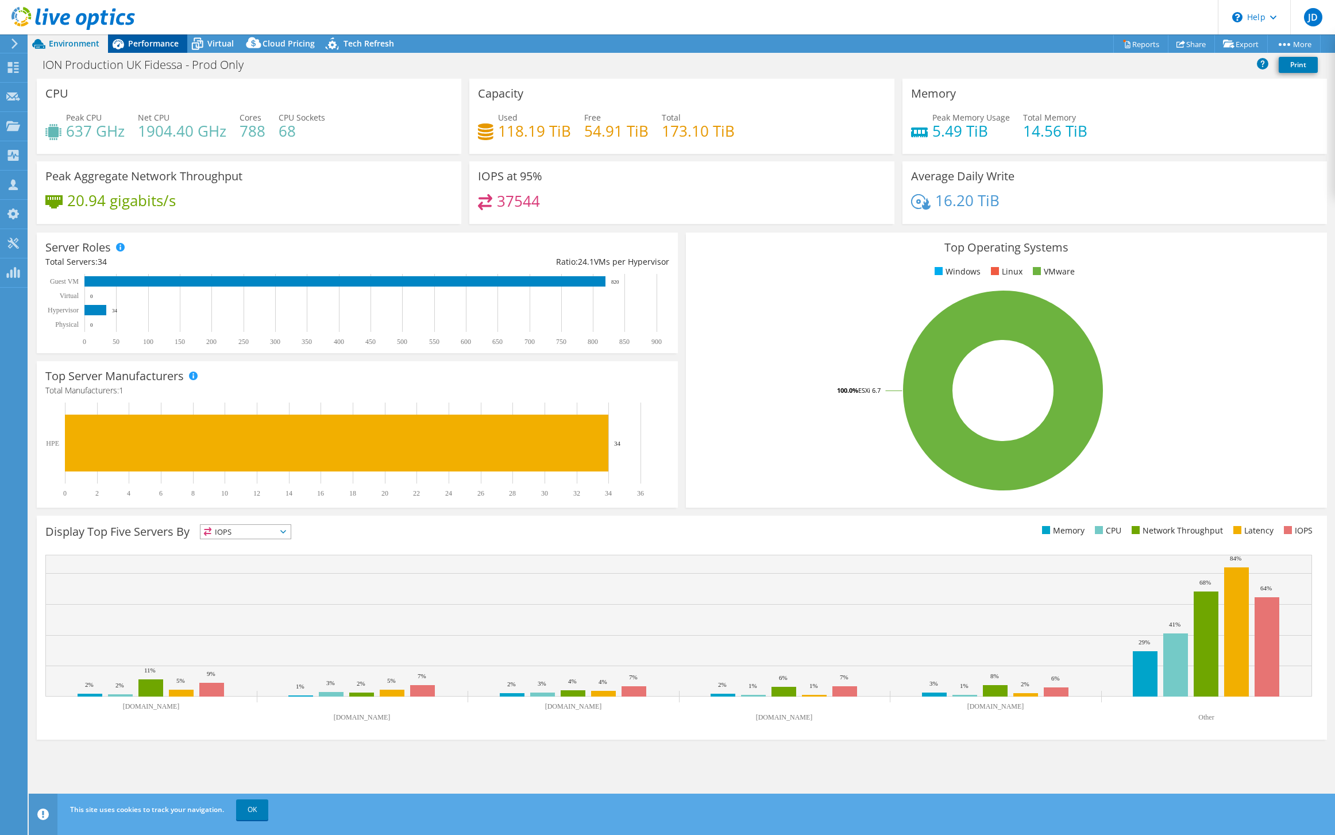  I want to click on span: Cloud Pricing, so click(288, 43).